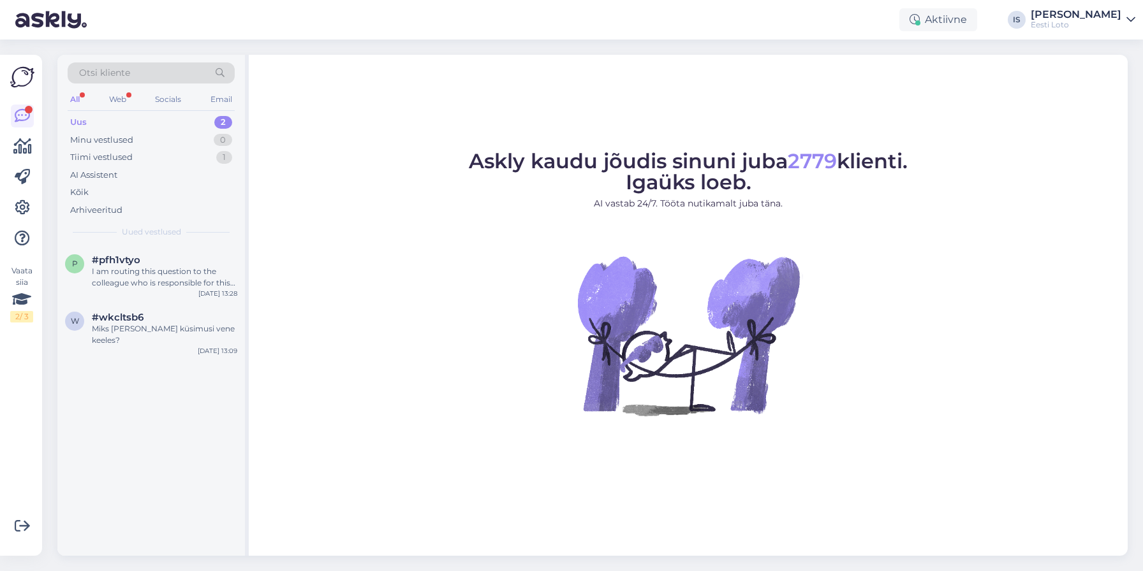 The width and height of the screenshot is (1143, 571). What do you see at coordinates (224, 157) in the screenshot?
I see `div: 1` at bounding box center [224, 157].